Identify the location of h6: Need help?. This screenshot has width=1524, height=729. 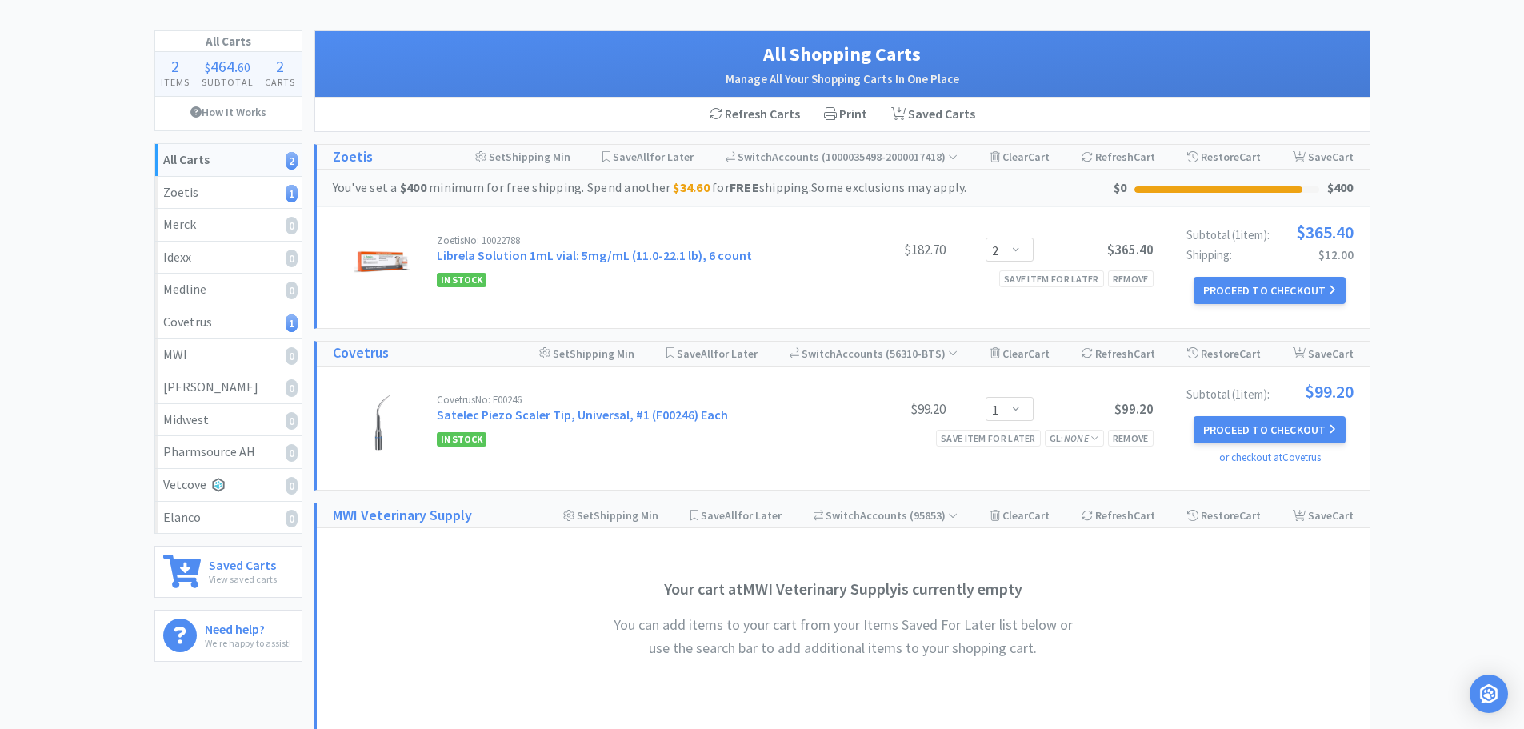
(248, 626).